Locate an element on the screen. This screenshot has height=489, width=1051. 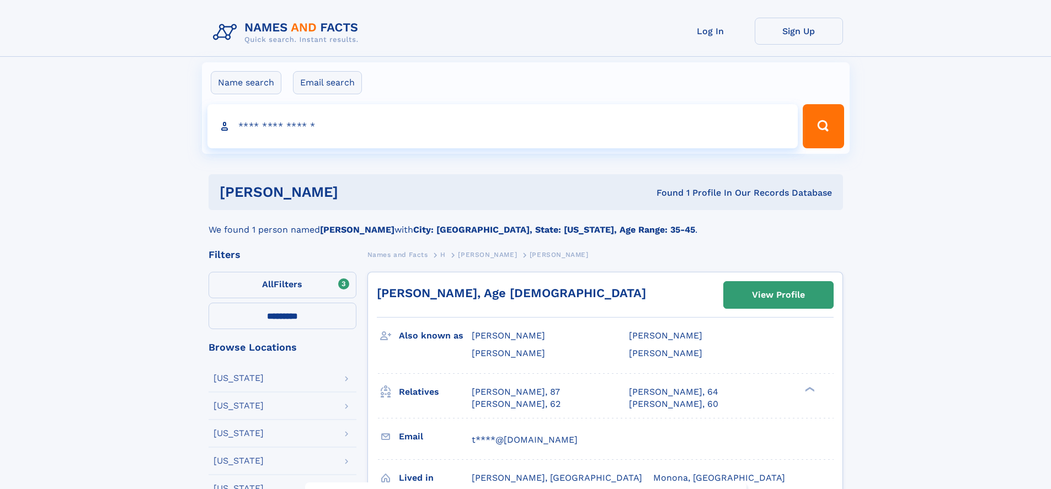
div: Filters is located at coordinates (282, 255).